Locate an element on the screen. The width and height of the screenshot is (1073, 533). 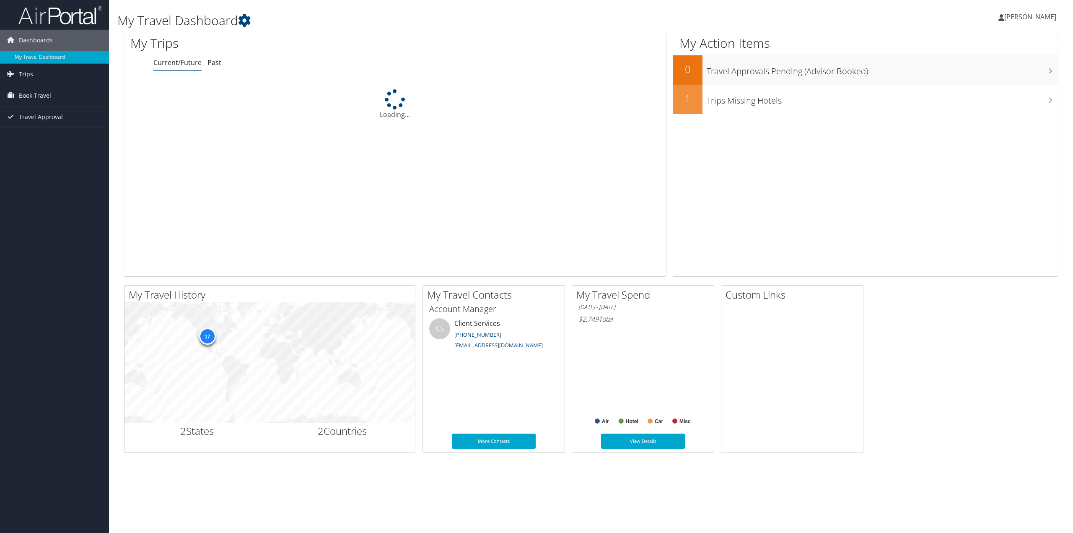
h3: Travel Approvals Pending (Advisor Booked) is located at coordinates (883, 69).